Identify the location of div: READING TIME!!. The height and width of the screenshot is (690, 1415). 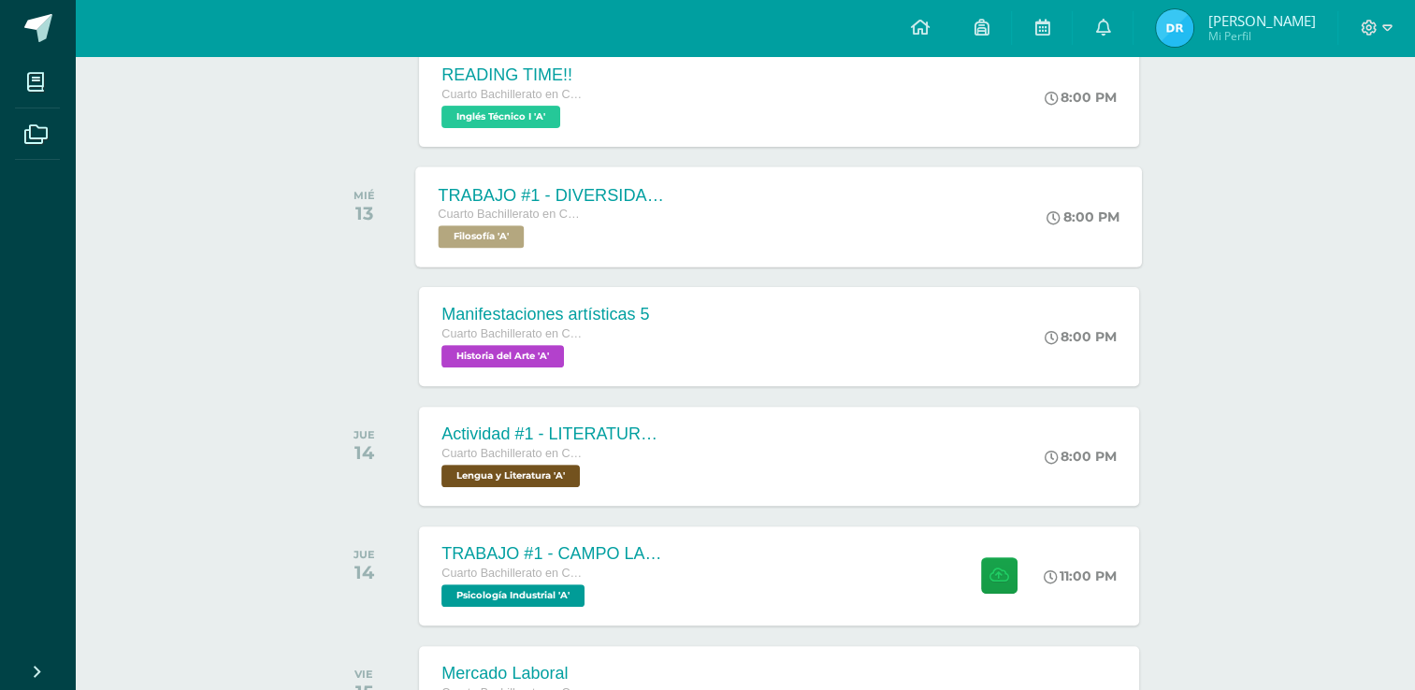
(512, 75).